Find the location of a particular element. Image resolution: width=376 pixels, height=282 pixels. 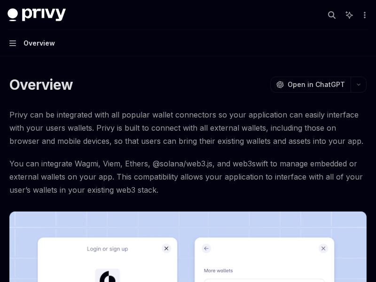

h1: Overview is located at coordinates (41, 85).